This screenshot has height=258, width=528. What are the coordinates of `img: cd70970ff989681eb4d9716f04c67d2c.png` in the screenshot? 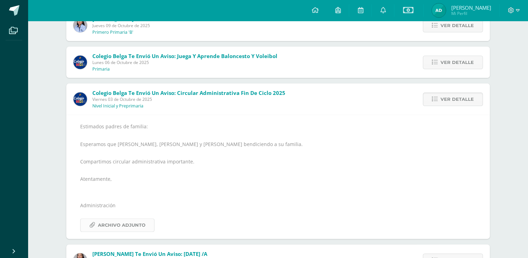 It's located at (80, 25).